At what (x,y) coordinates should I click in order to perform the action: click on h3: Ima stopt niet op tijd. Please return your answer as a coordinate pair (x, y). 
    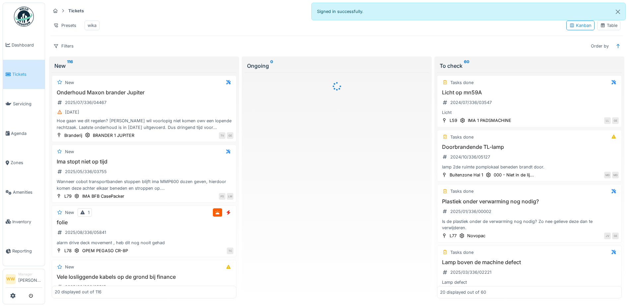
    Looking at the image, I should click on (144, 161).